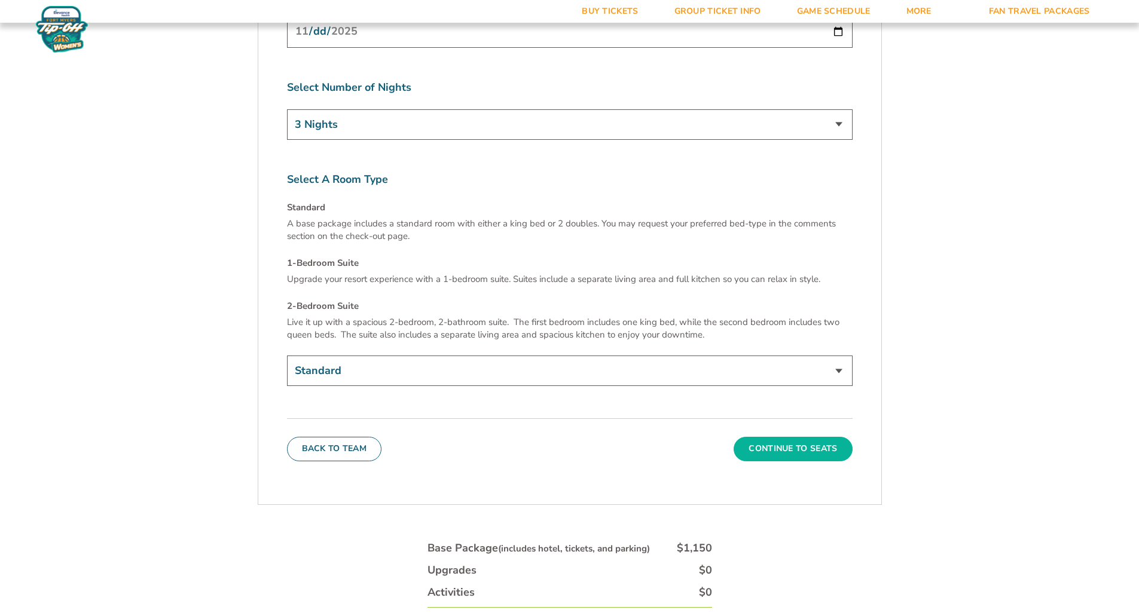 The height and width of the screenshot is (616, 1139). I want to click on h4: 2-Bedroom Suite, so click(570, 306).